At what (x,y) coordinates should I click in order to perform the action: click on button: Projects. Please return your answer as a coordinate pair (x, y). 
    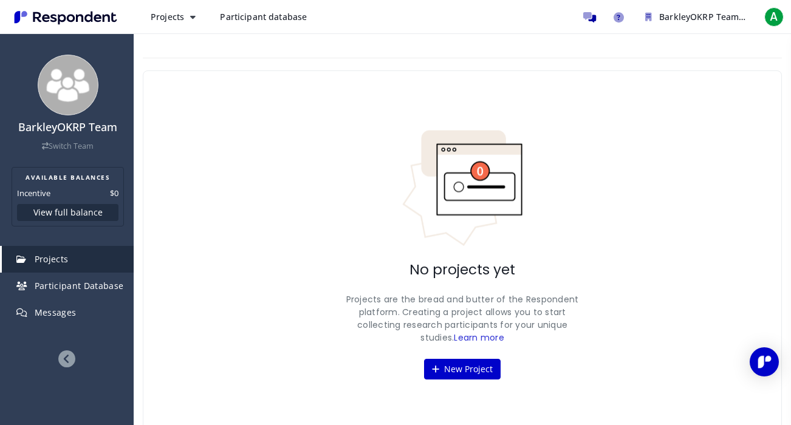
    Looking at the image, I should click on (173, 17).